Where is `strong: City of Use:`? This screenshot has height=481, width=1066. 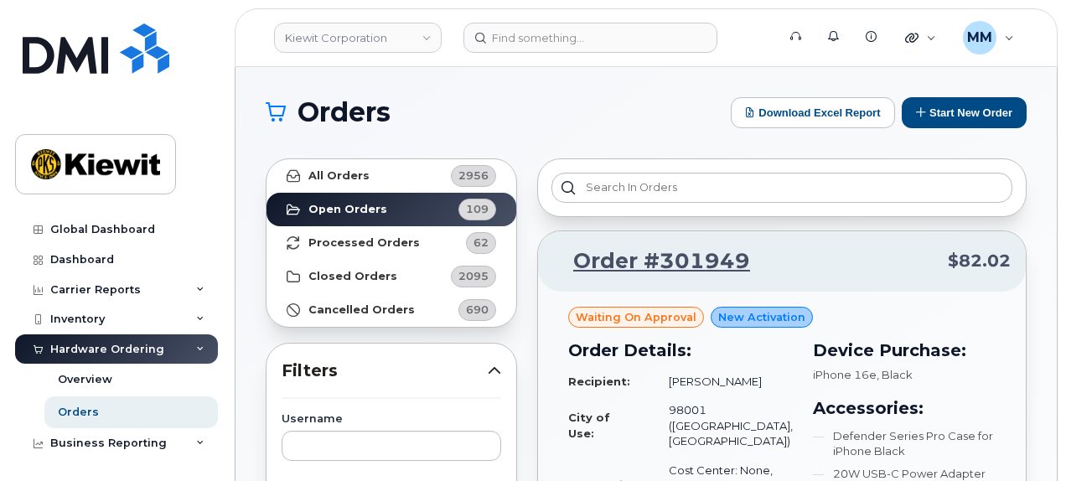
strong: City of Use: is located at coordinates (589, 425).